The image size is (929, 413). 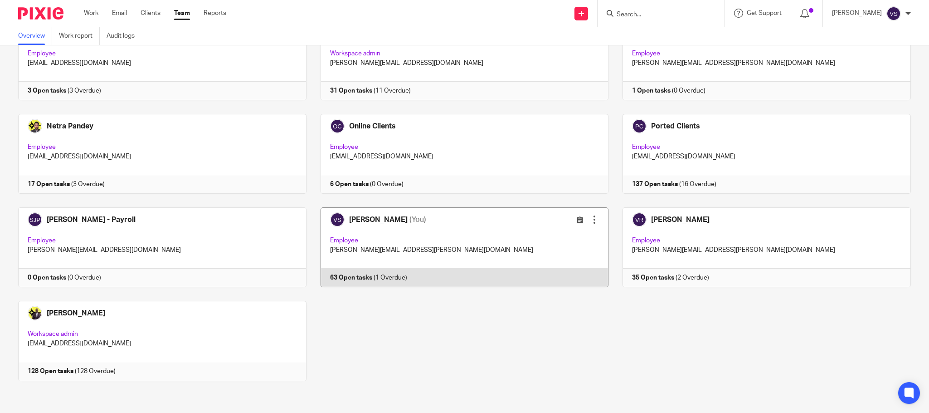 I want to click on span: Get Support, so click(x=764, y=13).